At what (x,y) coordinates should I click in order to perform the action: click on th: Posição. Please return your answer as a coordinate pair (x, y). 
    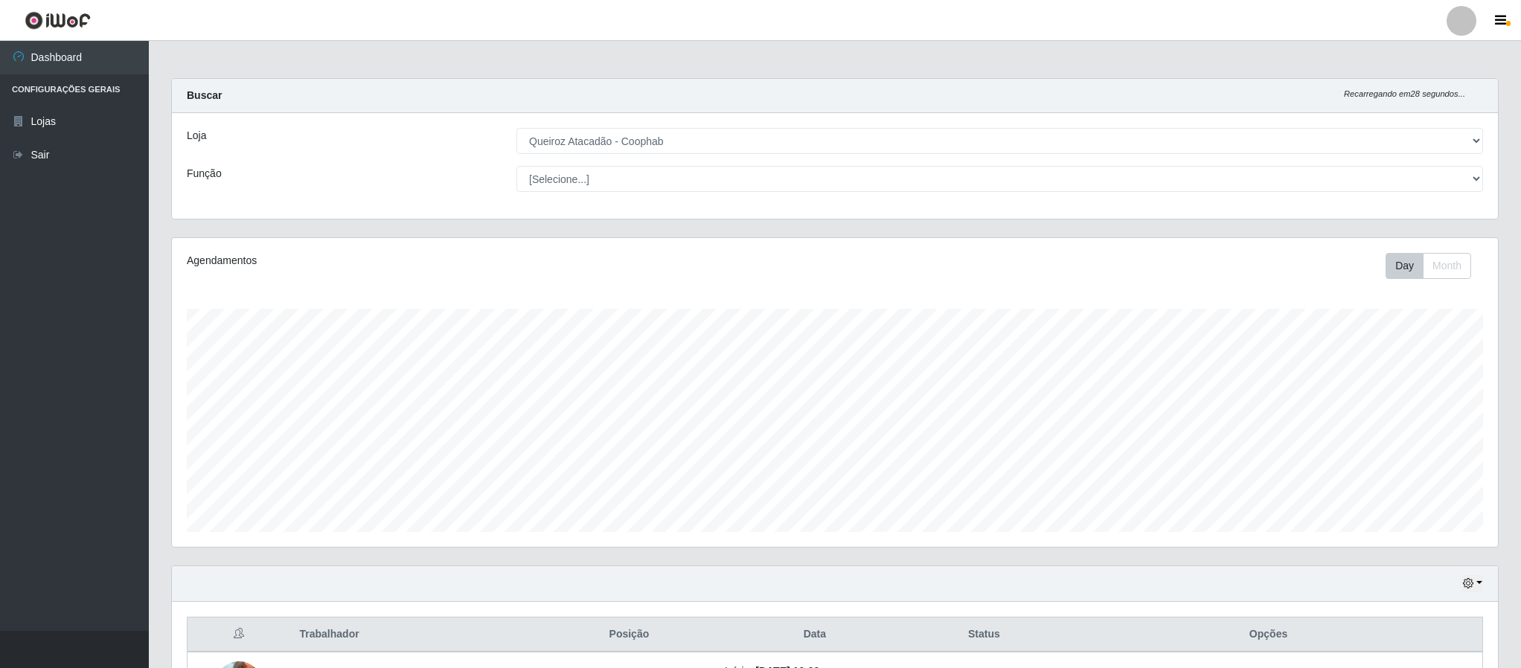
    Looking at the image, I should click on (629, 635).